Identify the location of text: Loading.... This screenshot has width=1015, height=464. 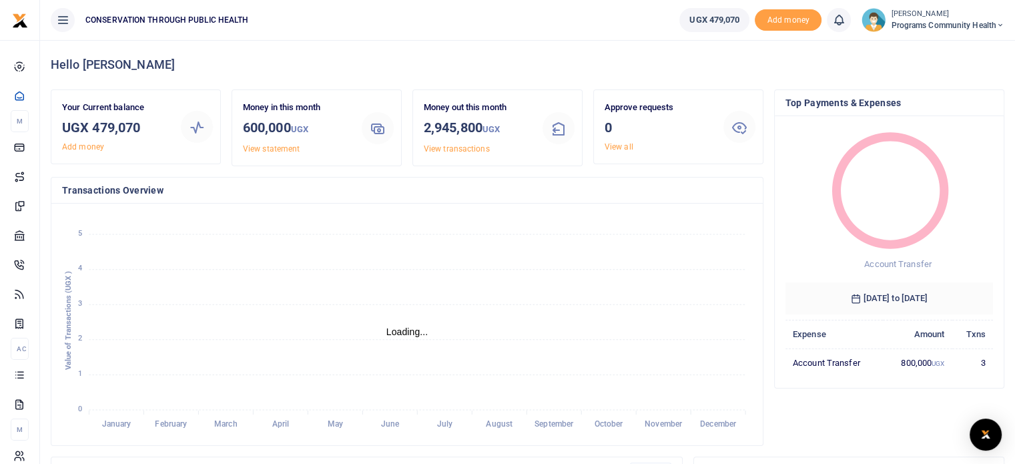
(407, 332).